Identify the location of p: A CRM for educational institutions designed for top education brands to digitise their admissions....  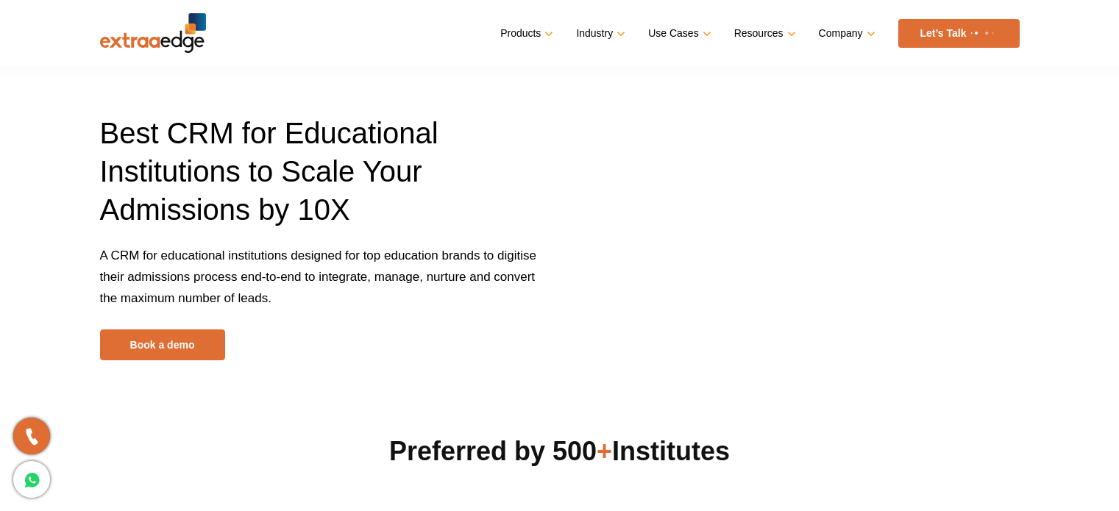
(324, 287).